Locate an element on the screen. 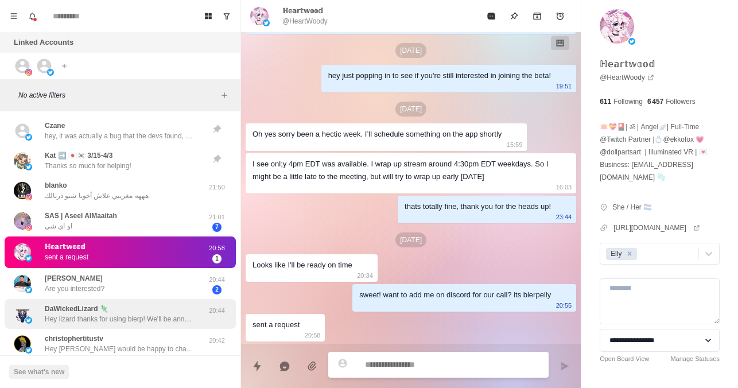  button: Add reminder is located at coordinates (560, 16).